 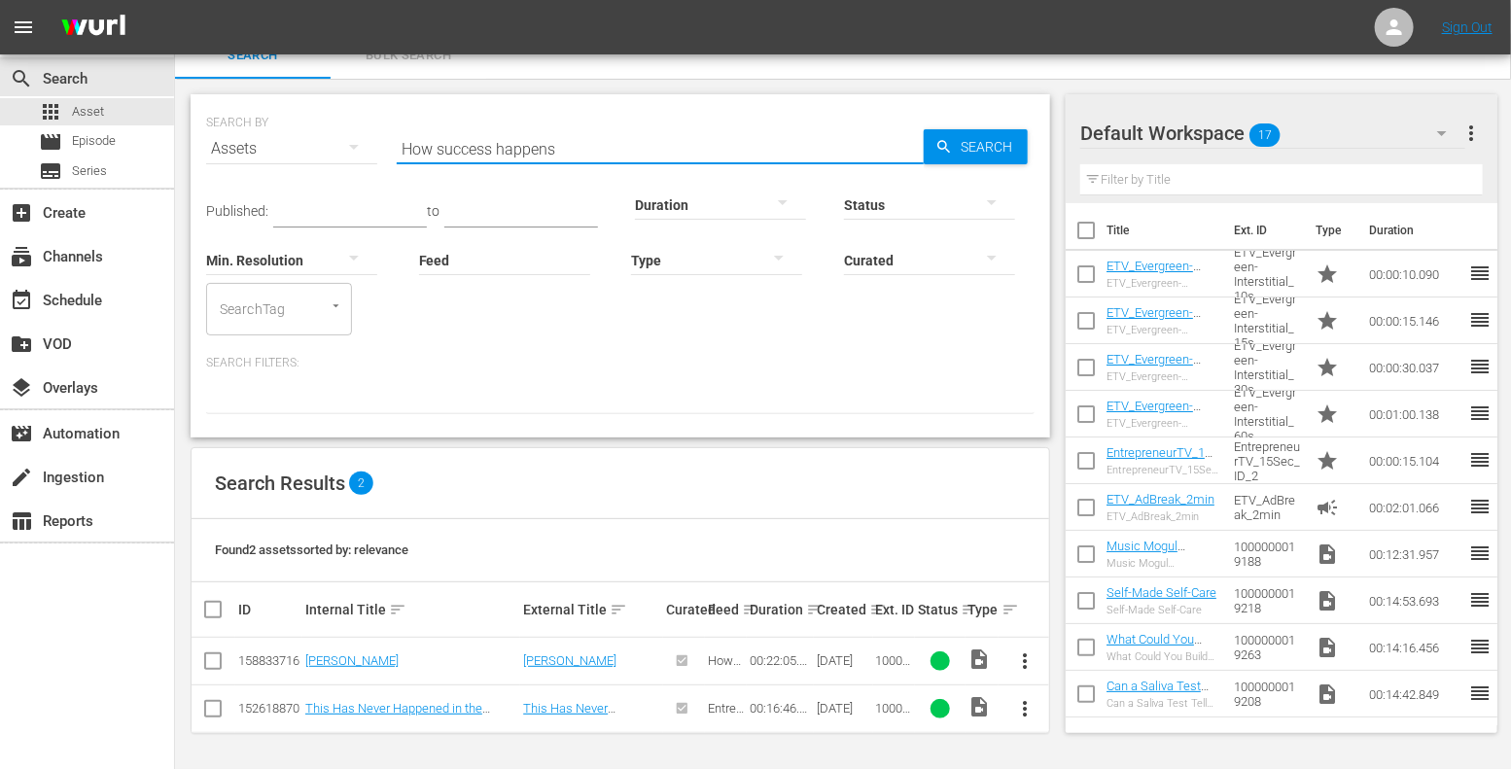 I want to click on a: ETV_AdBreak_2min, so click(x=1160, y=499).